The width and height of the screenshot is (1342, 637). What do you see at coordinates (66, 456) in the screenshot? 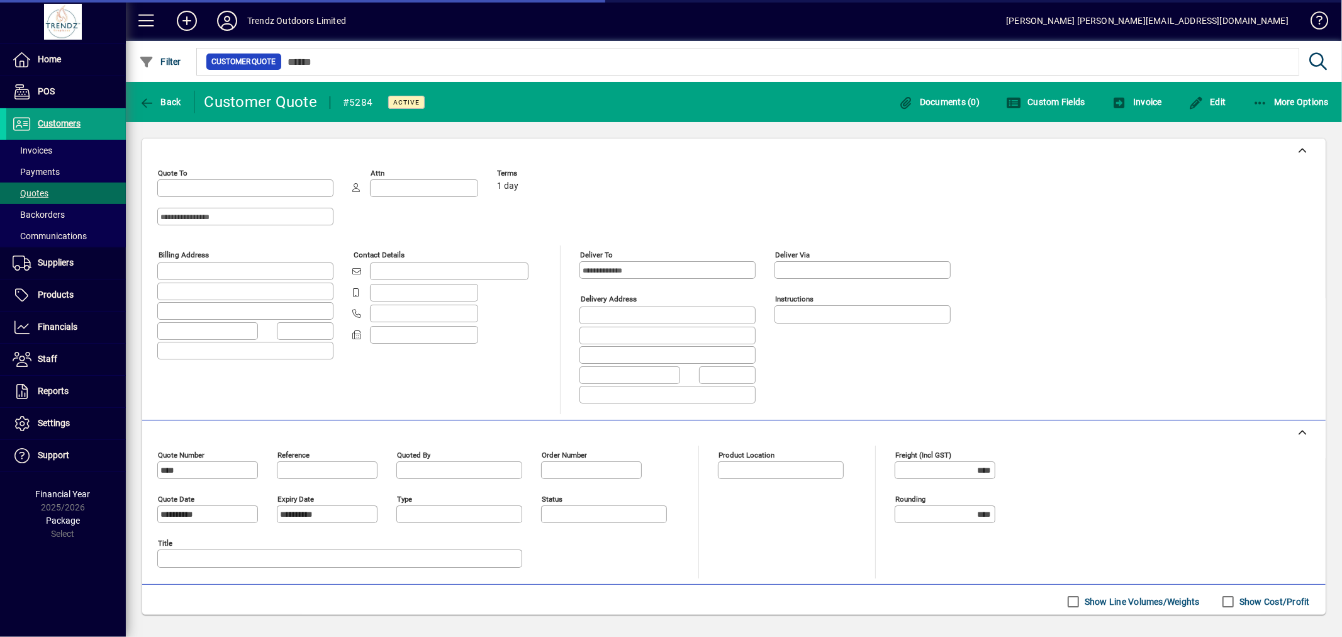
I see `a: Support` at bounding box center [66, 456].